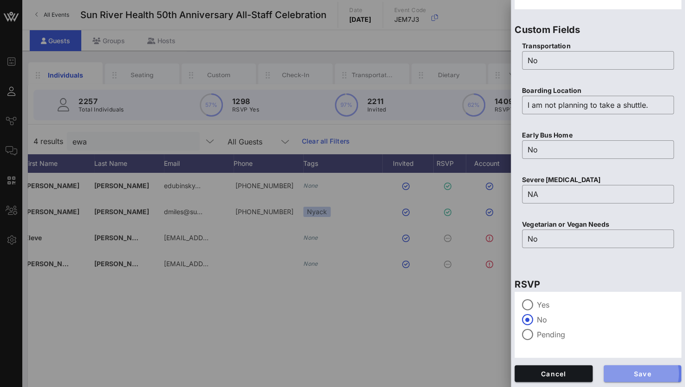 This screenshot has height=387, width=685. I want to click on label: Pending, so click(605, 334).